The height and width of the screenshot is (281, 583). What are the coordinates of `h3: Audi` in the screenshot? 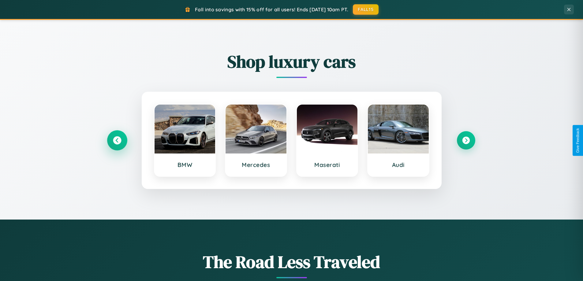 It's located at (398, 165).